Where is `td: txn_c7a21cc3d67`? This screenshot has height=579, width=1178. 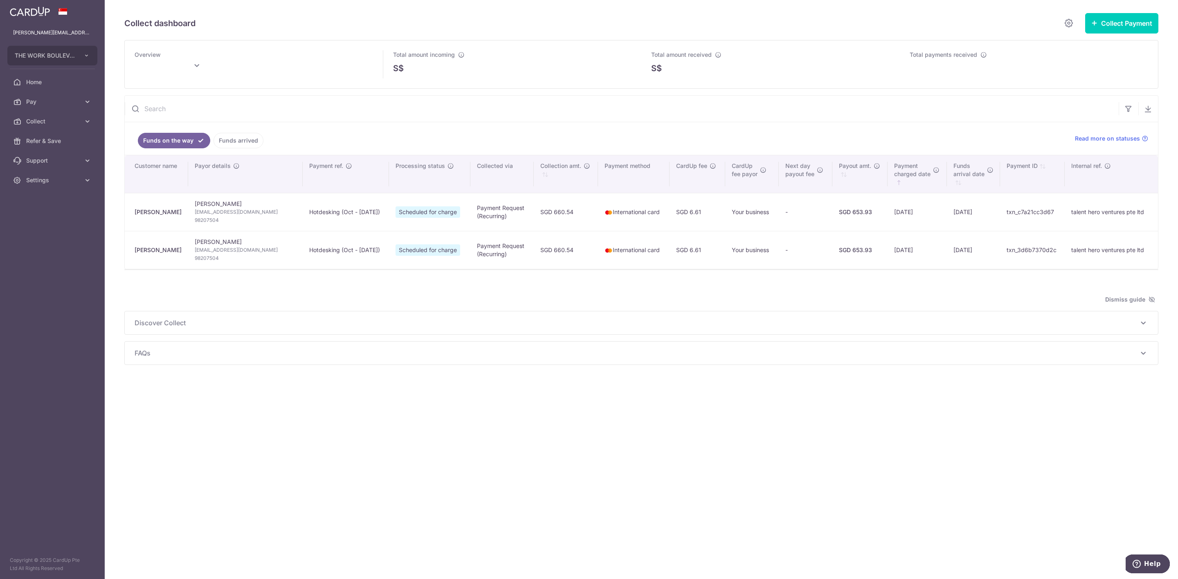 td: txn_c7a21cc3d67 is located at coordinates (1032, 212).